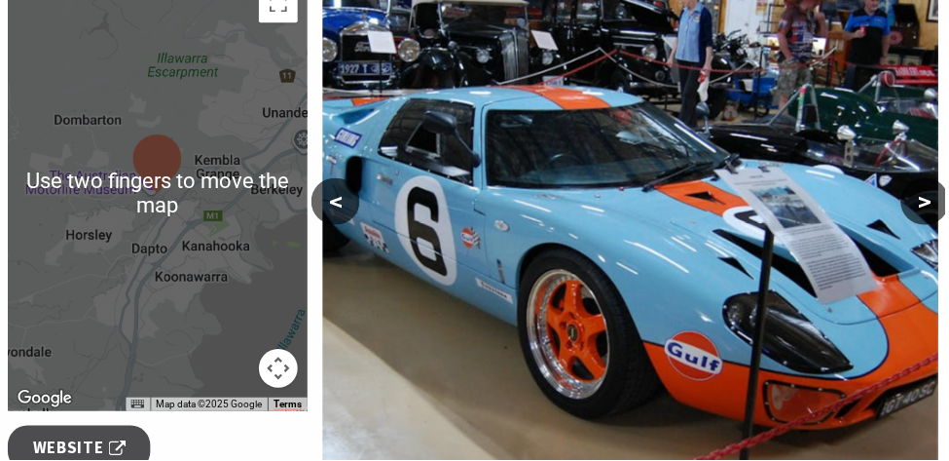  What do you see at coordinates (288, 405) in the screenshot?
I see `a: Terms (opens in new tab)` at bounding box center [288, 405].